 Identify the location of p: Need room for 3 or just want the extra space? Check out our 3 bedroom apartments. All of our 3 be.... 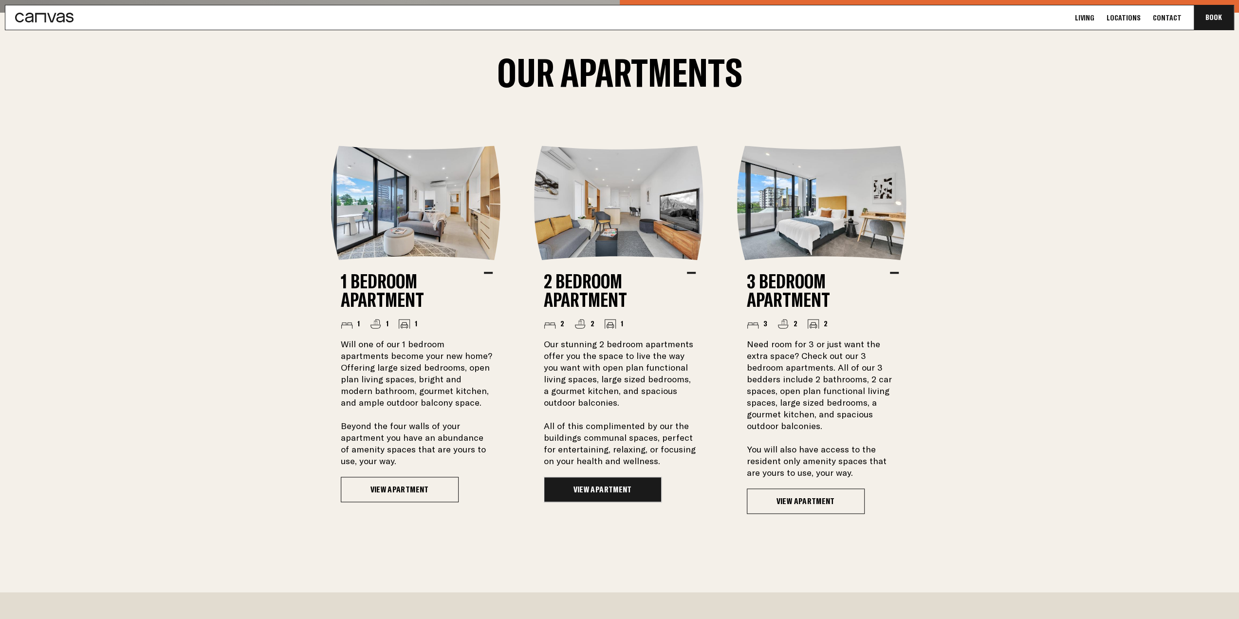
(823, 408).